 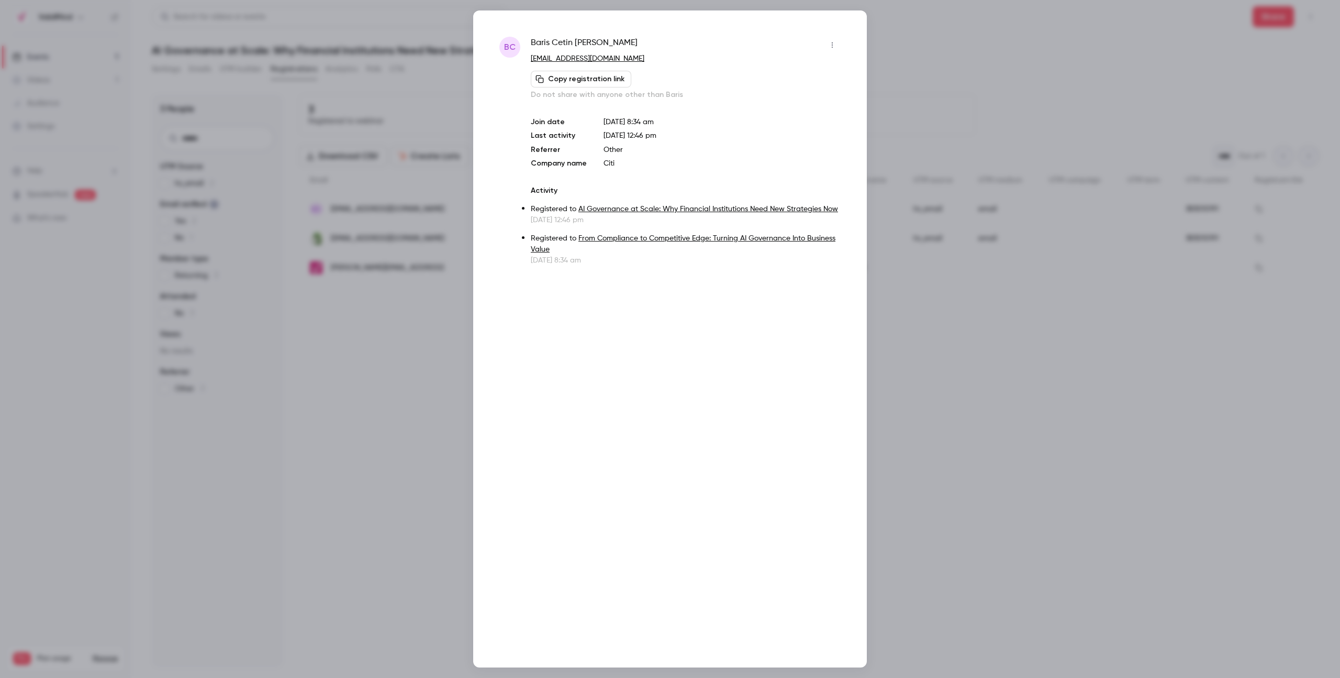 What do you see at coordinates (559, 163) in the screenshot?
I see `p: Company name` at bounding box center [559, 163].